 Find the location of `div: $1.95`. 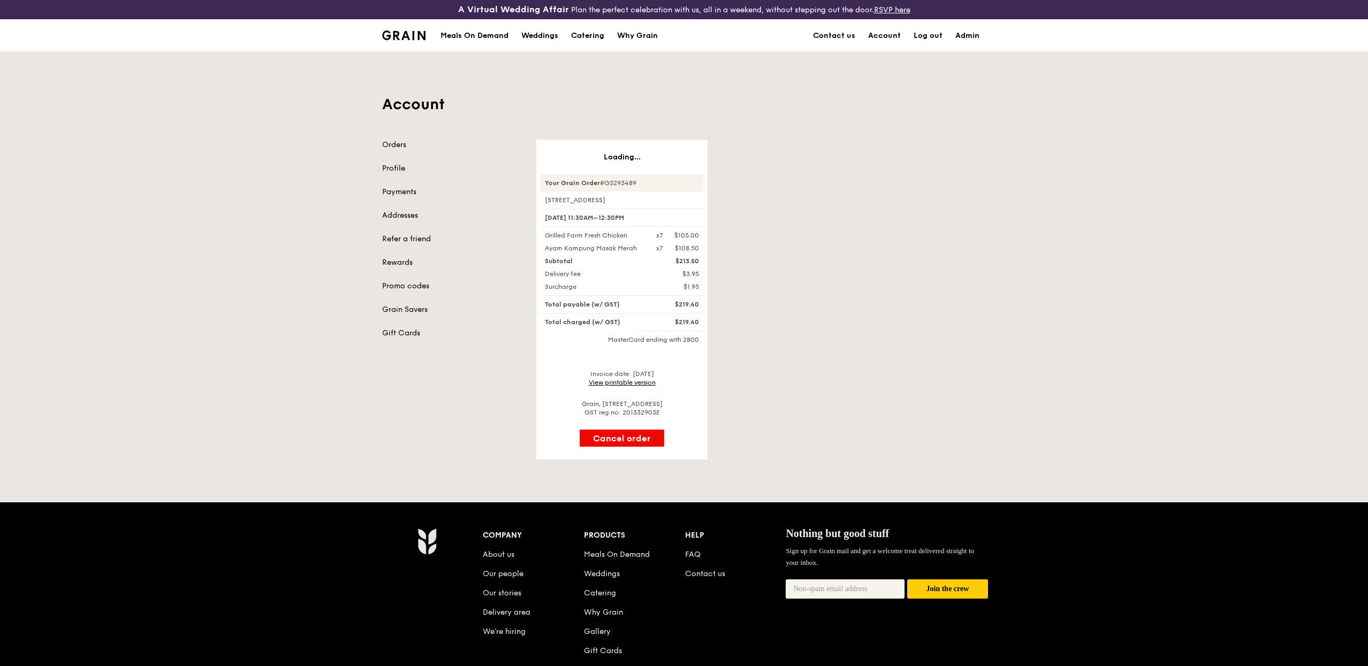

div: $1.95 is located at coordinates (677, 287).